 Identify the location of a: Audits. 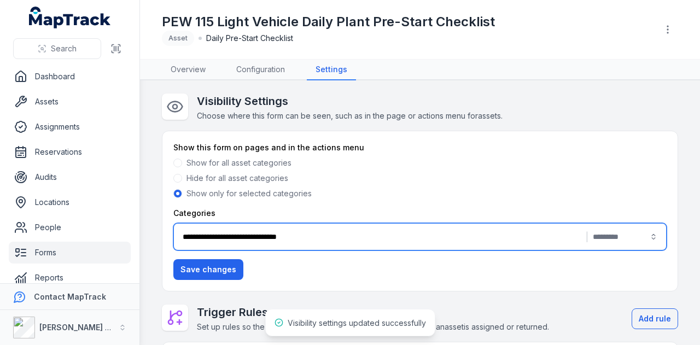
(69, 177).